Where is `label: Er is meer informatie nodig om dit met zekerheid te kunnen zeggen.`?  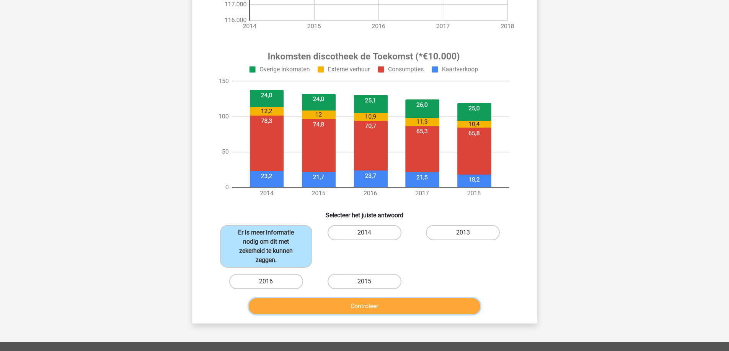
label: Er is meer informatie nodig om dit met zekerheid te kunnen zeggen. is located at coordinates (266, 247).